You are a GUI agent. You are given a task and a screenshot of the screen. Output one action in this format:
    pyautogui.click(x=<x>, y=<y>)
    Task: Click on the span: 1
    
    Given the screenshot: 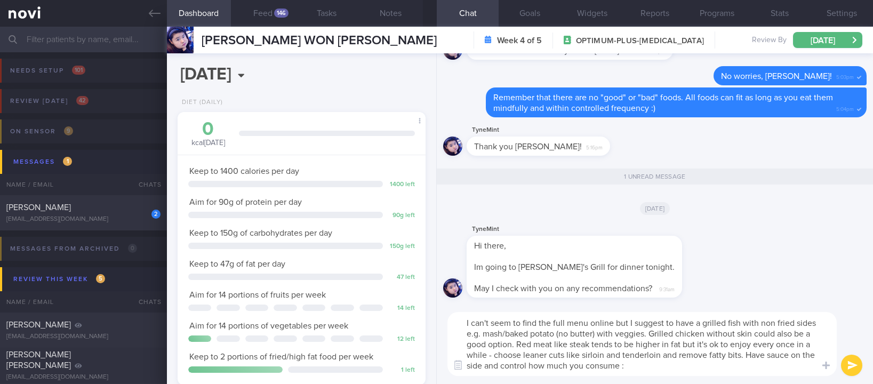 What is the action you would take?
    pyautogui.click(x=67, y=161)
    